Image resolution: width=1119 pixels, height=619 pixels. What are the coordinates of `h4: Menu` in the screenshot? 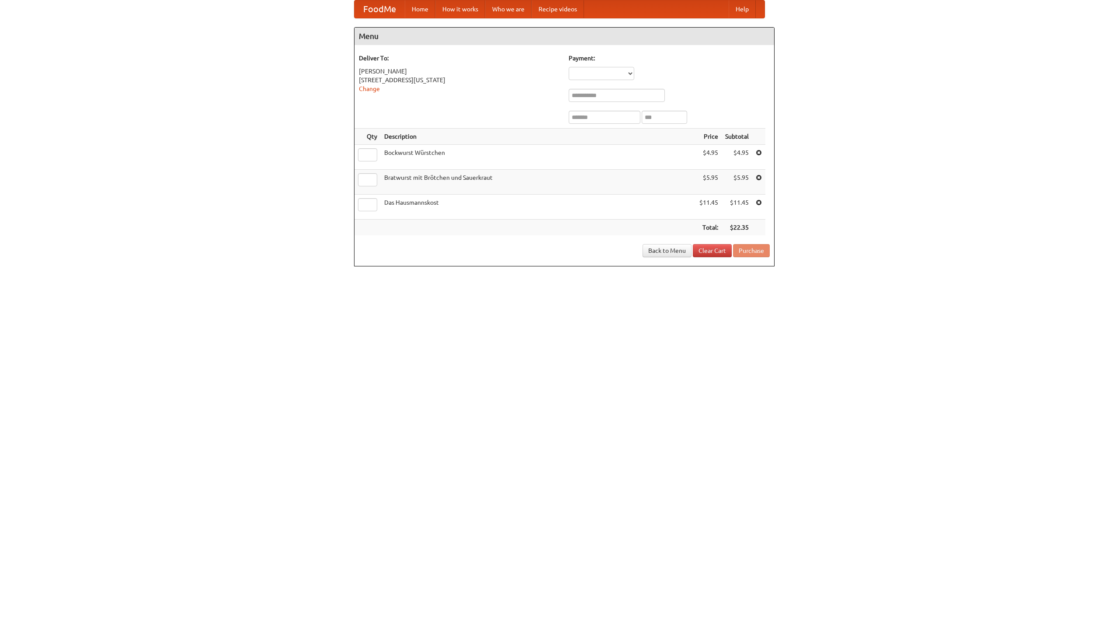 It's located at (565, 36).